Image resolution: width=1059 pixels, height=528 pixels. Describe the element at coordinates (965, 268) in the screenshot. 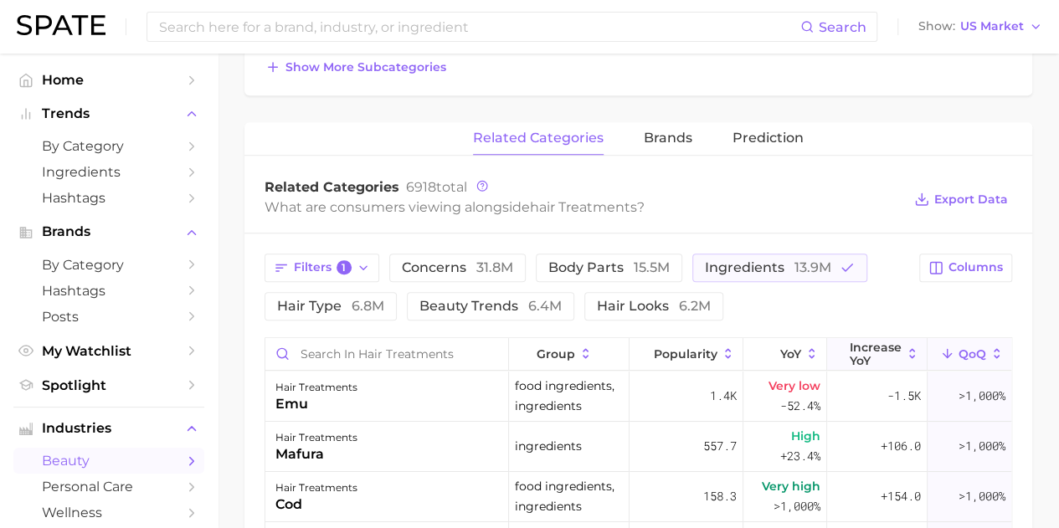

I see `button: Columns` at that location.